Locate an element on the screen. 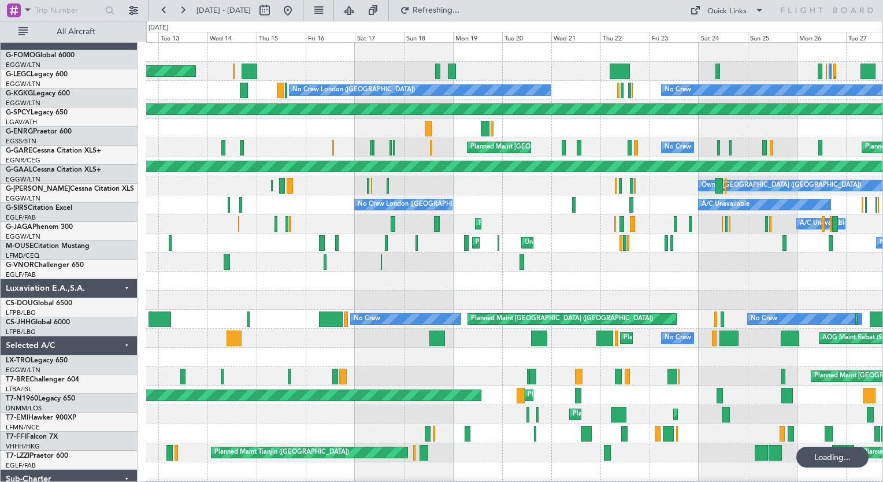  span: G-SIRS is located at coordinates (17, 208).